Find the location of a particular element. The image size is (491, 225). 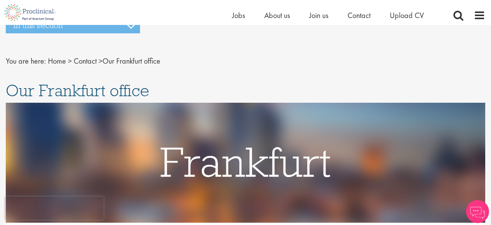

a: Jobs is located at coordinates (239, 15).